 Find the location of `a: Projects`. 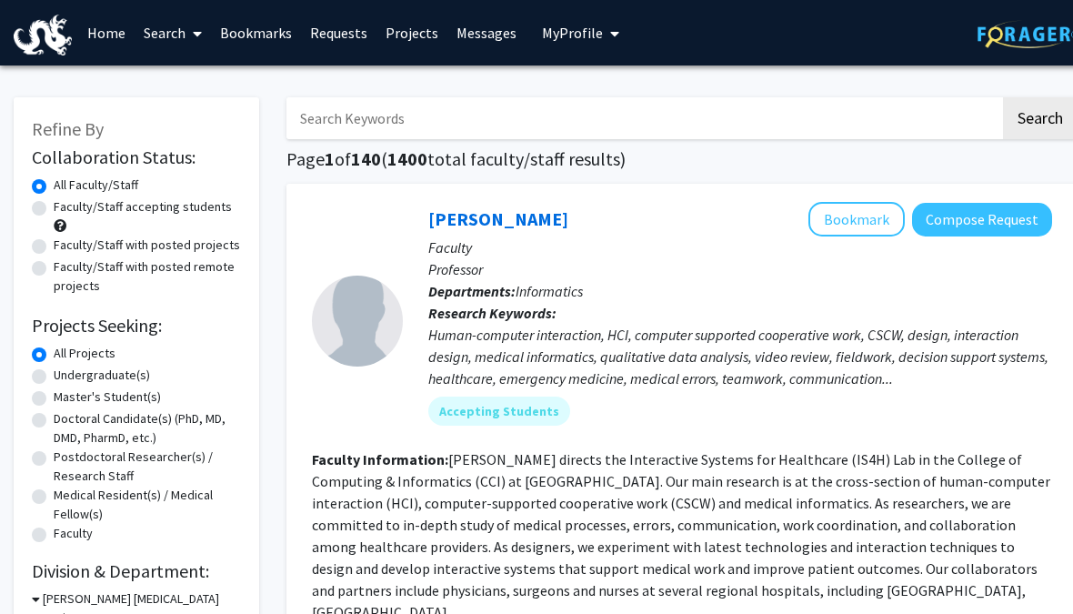

a: Projects is located at coordinates (412, 33).